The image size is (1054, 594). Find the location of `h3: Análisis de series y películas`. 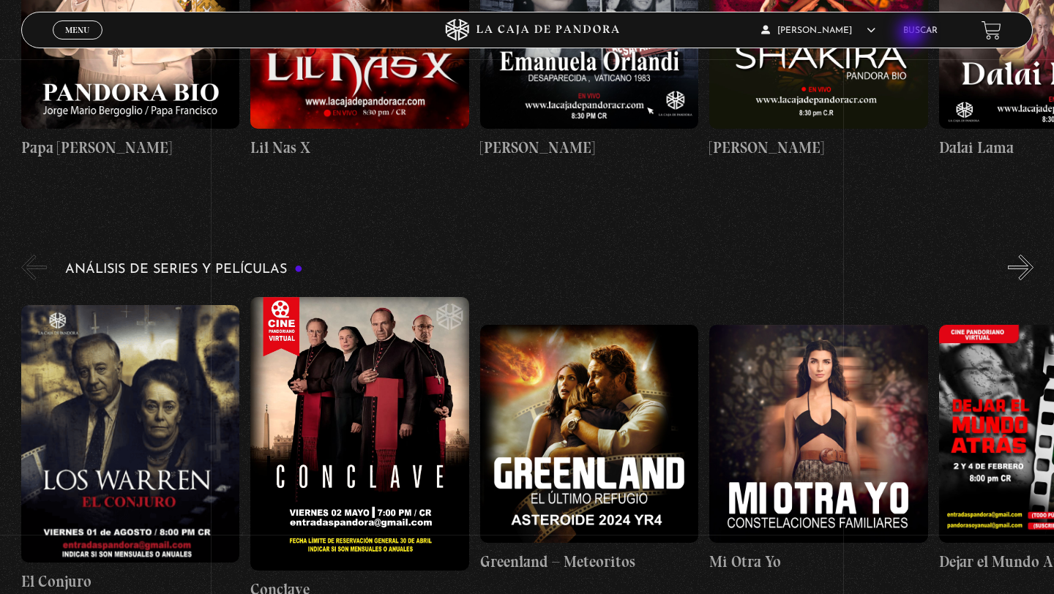

h3: Análisis de series y películas is located at coordinates (184, 269).